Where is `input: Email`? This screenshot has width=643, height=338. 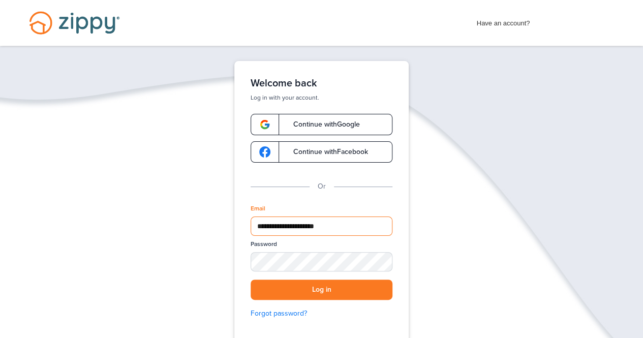
input: Email is located at coordinates (321, 226).